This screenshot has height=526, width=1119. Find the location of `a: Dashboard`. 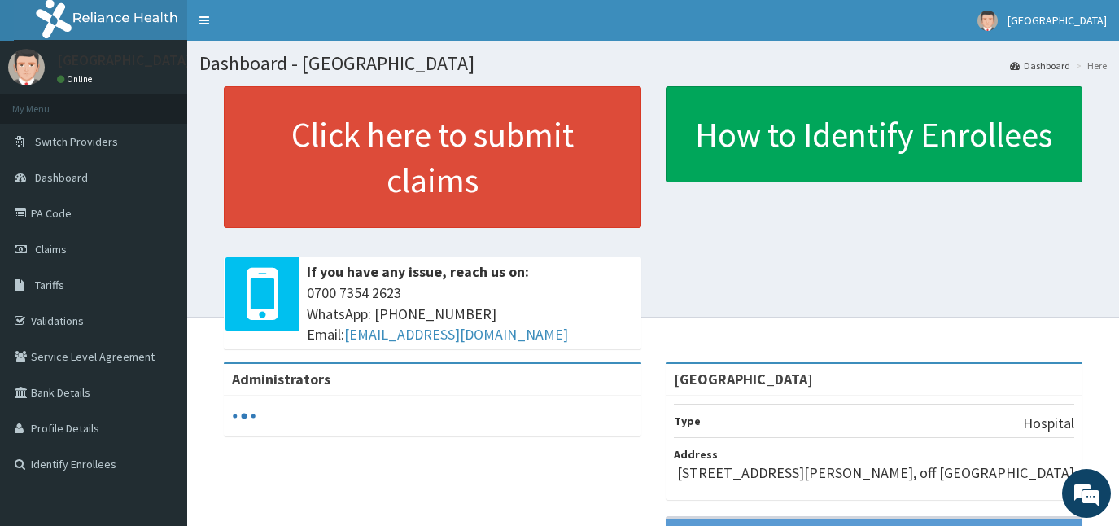

a: Dashboard is located at coordinates (1041, 65).